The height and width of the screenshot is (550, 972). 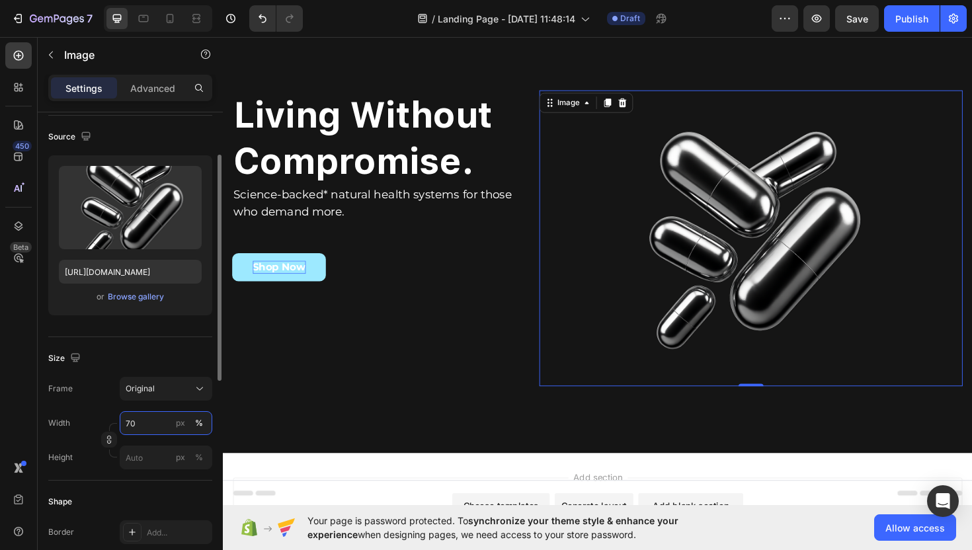 What do you see at coordinates (100, 297) in the screenshot?
I see `span: or` at bounding box center [100, 297].